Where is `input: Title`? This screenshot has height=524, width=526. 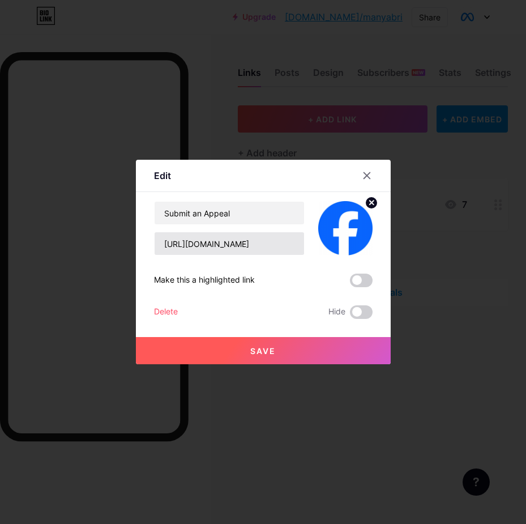
input: Title is located at coordinates (229, 213).